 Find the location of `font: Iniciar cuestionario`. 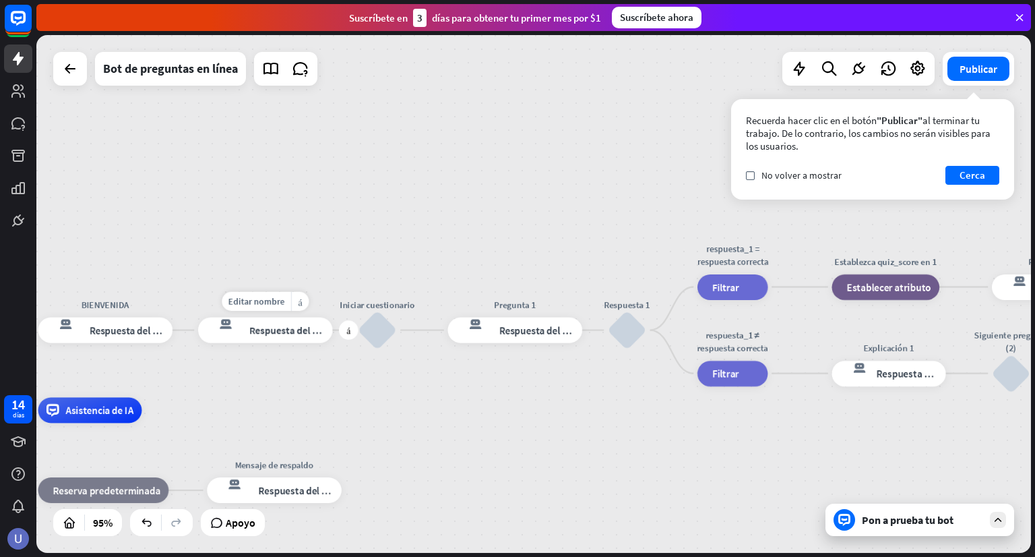

font: Iniciar cuestionario is located at coordinates (377, 304).